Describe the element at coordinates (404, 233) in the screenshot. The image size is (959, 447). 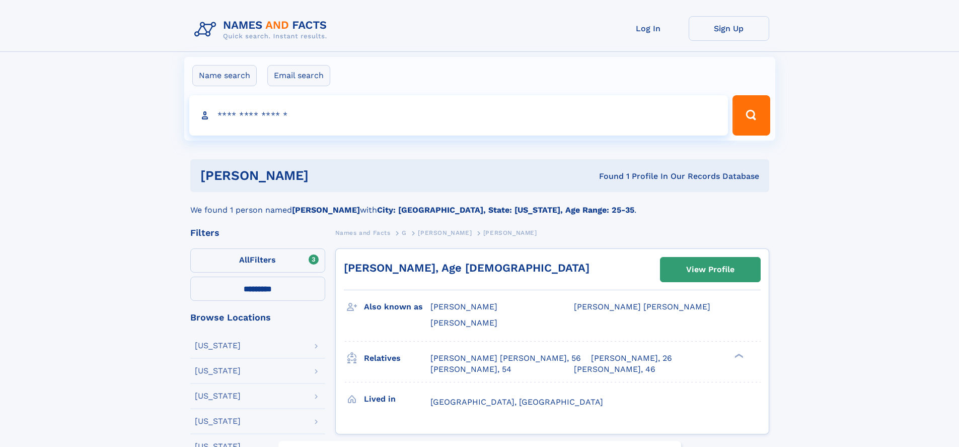
I see `span: G` at that location.